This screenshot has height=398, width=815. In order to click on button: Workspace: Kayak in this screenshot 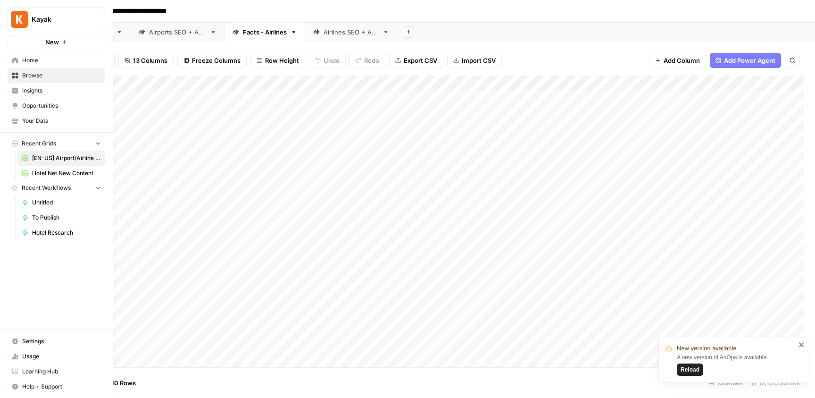, I will do `click(56, 19)`.